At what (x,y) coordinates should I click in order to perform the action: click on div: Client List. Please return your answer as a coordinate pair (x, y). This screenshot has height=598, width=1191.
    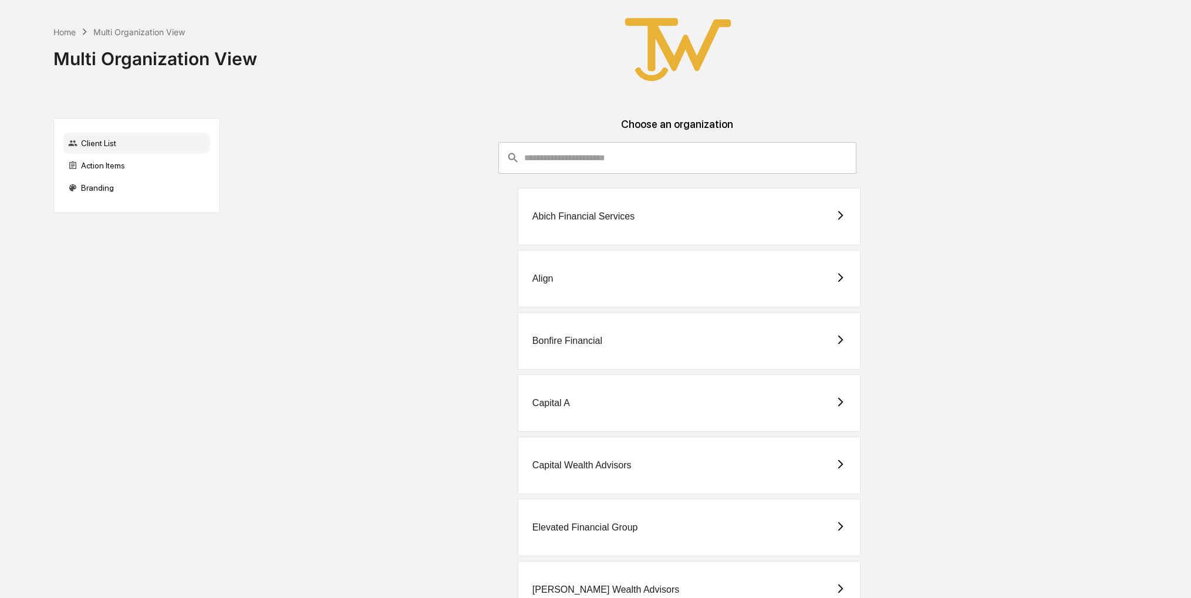
    Looking at the image, I should click on (137, 143).